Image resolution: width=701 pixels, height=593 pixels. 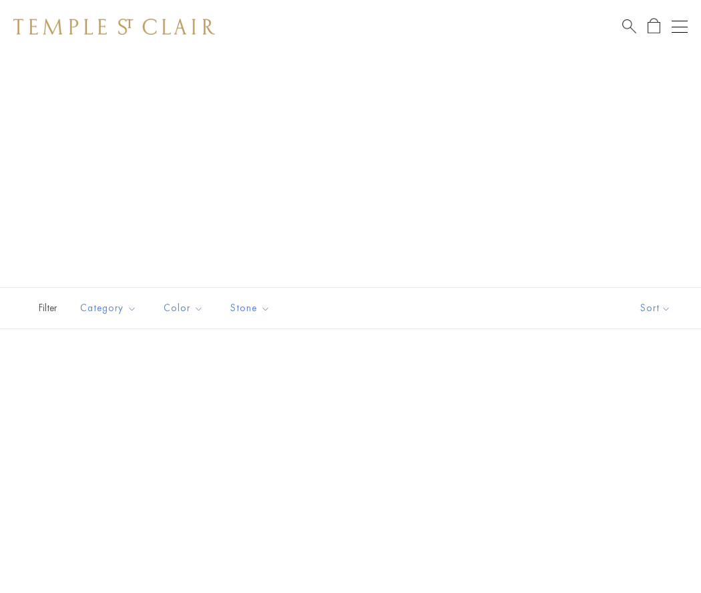 I want to click on span: Category, so click(x=110, y=308).